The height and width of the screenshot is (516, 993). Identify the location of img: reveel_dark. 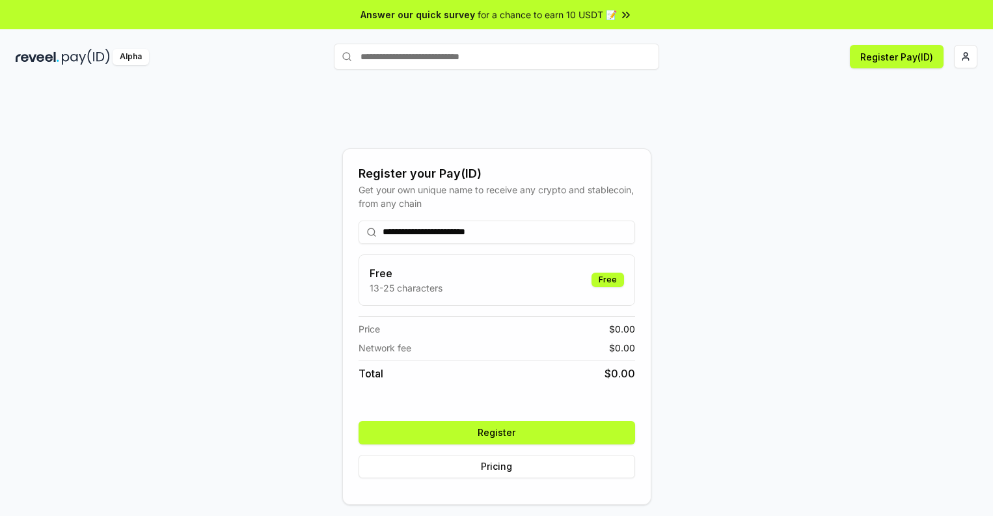
(37, 57).